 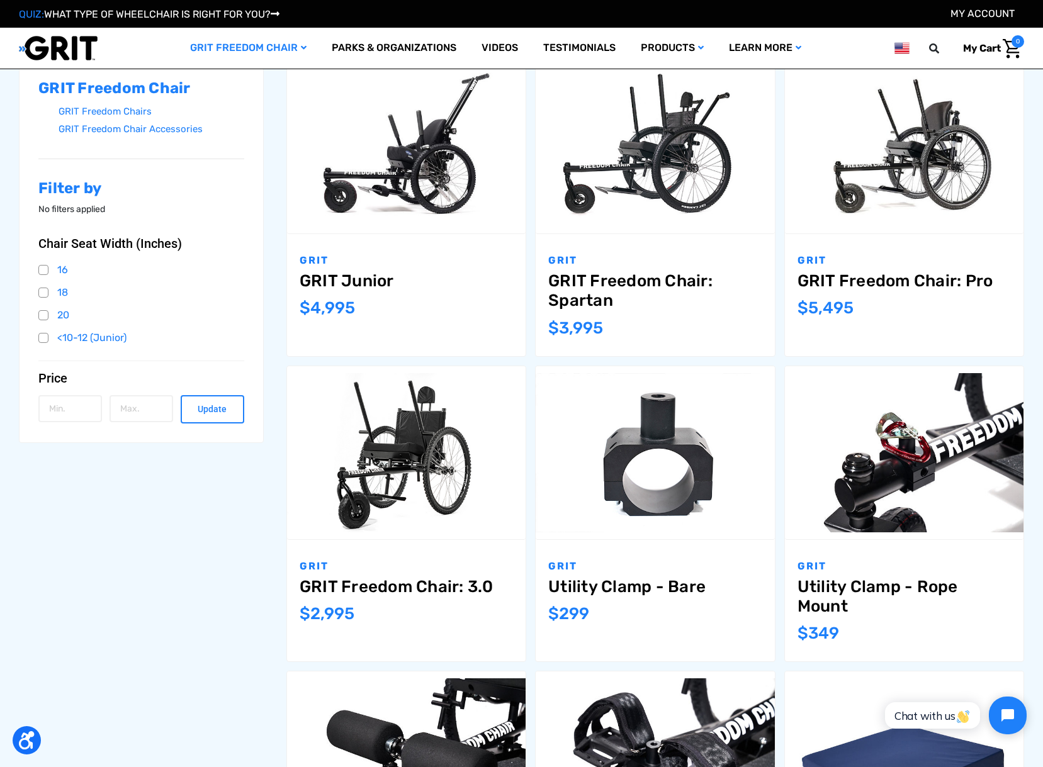 What do you see at coordinates (904, 147) in the screenshot?
I see `img: GRIT Freedom Chair Pro: the Pro model shown including contoured Invacare Matrx seatback, Spinergy...` at bounding box center [904, 147].